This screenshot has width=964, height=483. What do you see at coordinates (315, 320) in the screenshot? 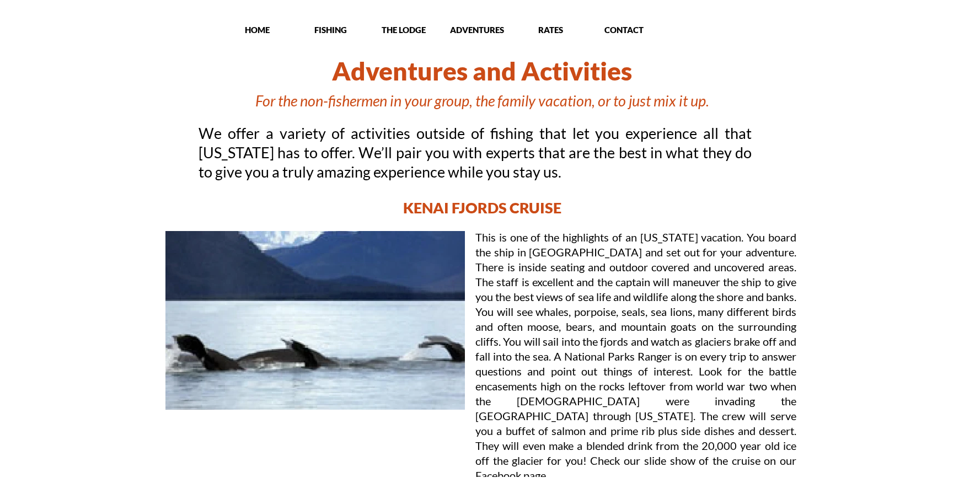
I see `img: See whales on a Kenai Fjords day cruise` at bounding box center [315, 320].